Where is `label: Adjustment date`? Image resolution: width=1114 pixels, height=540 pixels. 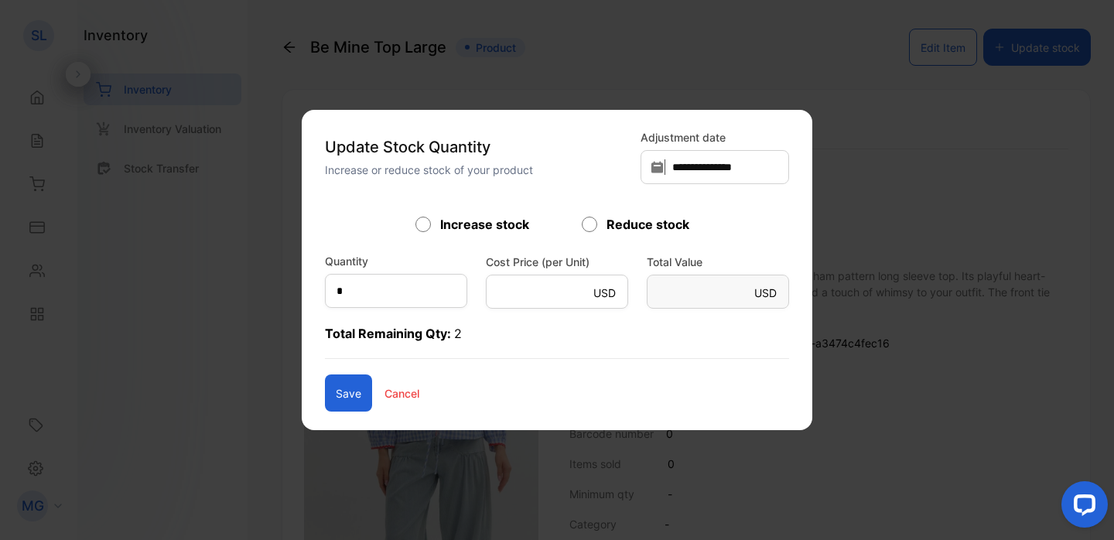
label: Adjustment date is located at coordinates (715, 137).